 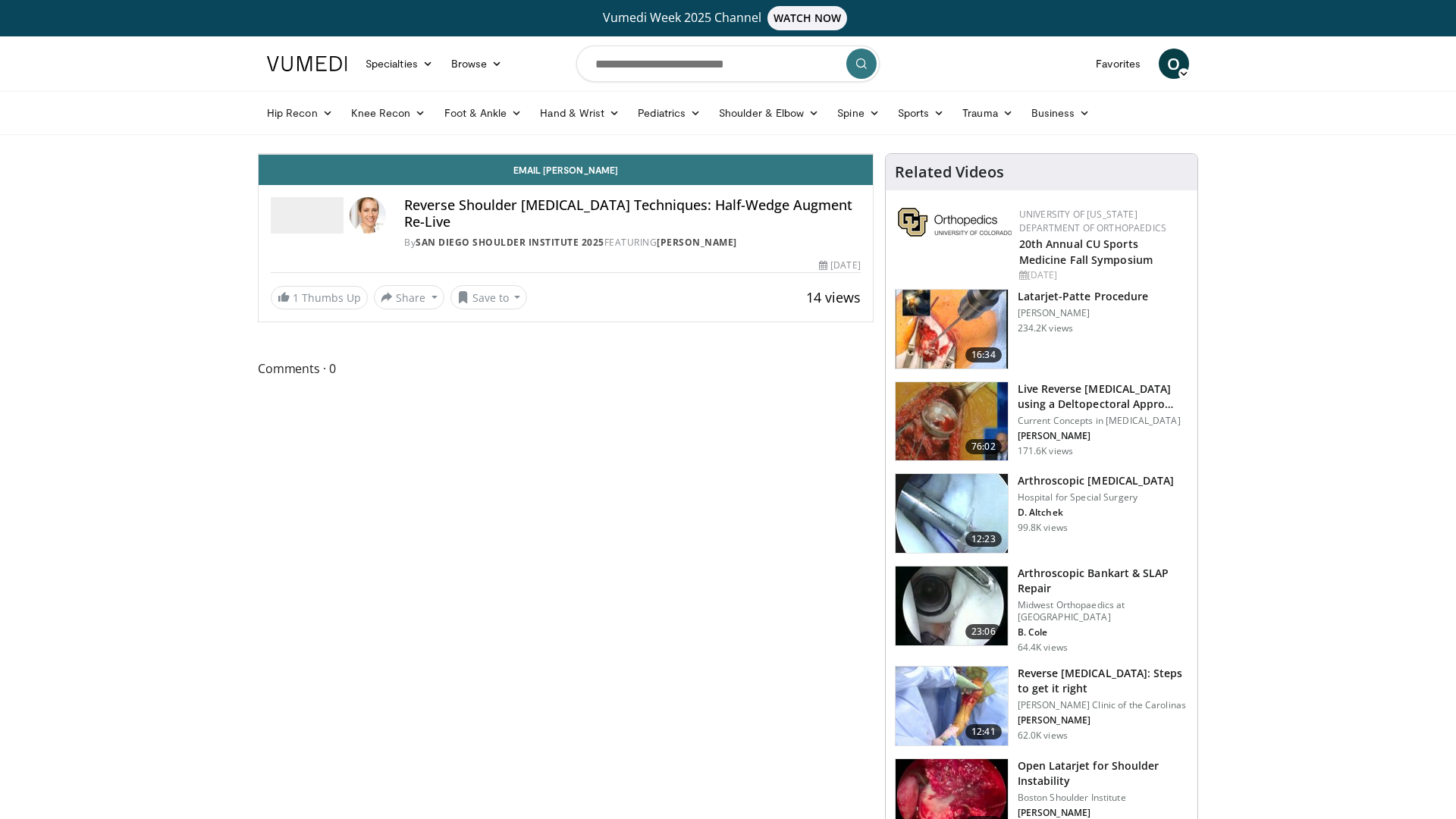 I want to click on span: 16:34, so click(x=984, y=355).